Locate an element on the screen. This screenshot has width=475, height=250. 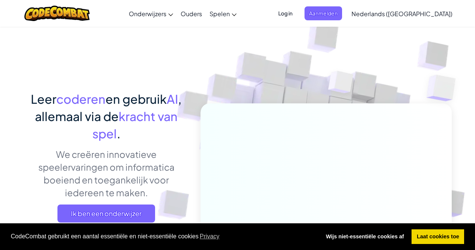
a: Onderwijzers is located at coordinates (151, 14).